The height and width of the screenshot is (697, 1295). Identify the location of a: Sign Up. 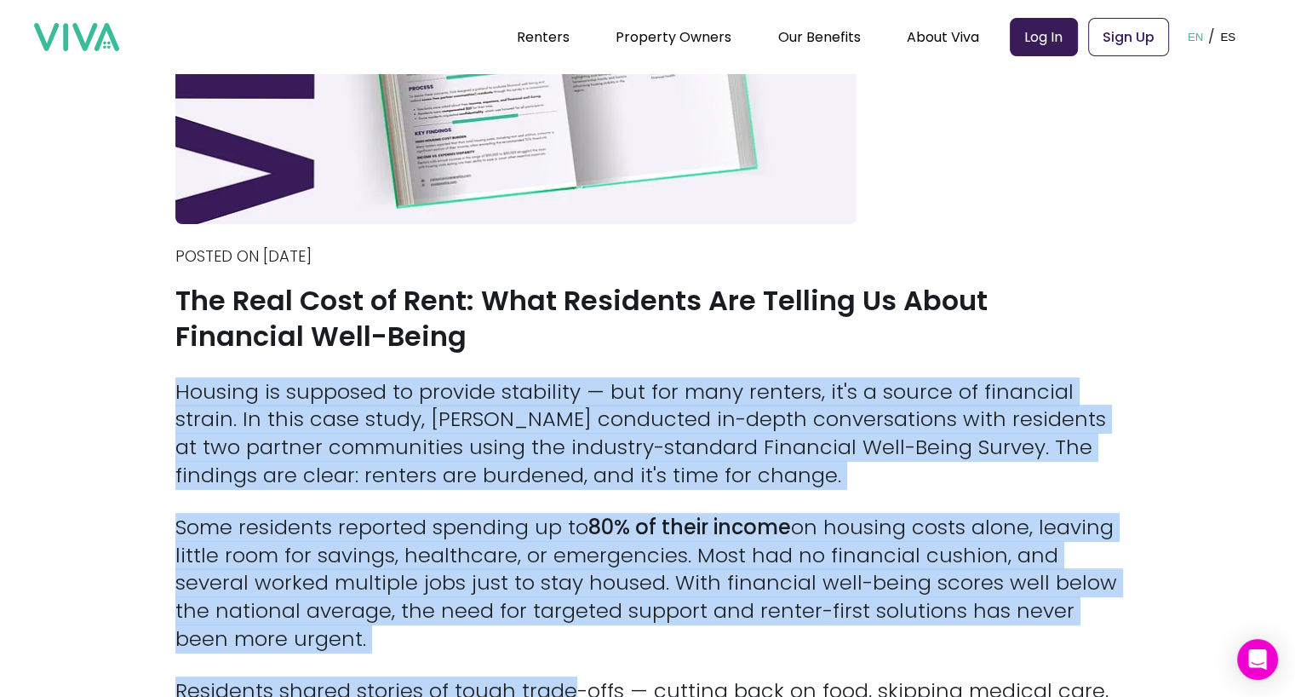
(1128, 37).